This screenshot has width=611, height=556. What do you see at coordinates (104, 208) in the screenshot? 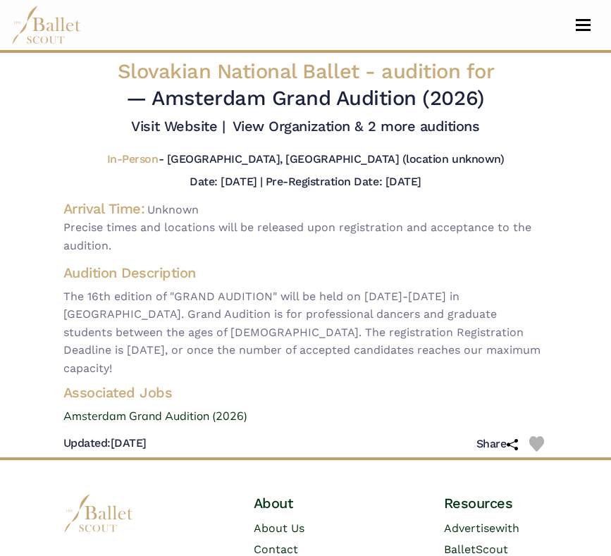
I see `h4: Arrival Time:` at bounding box center [104, 208].